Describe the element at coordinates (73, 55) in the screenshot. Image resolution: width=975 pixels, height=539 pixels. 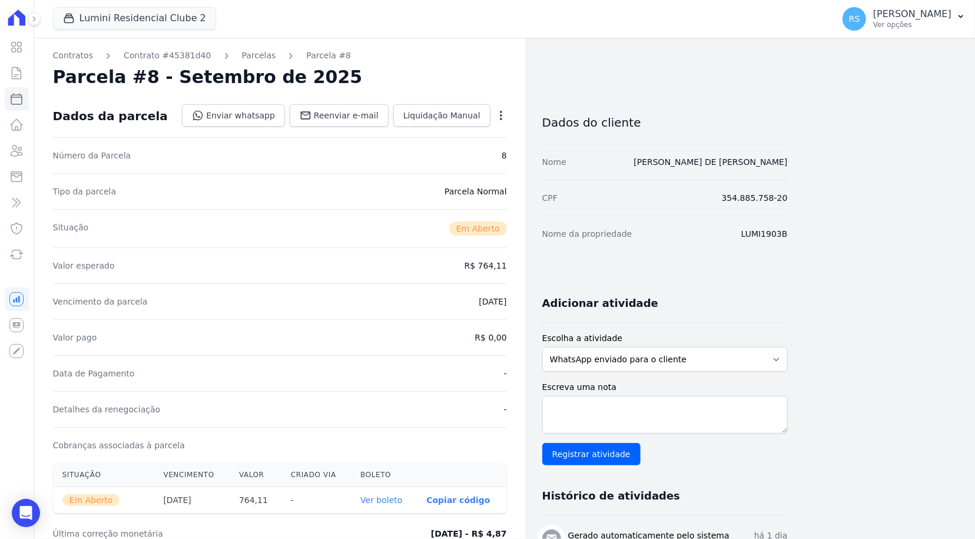
I see `a: Contratos` at that location.